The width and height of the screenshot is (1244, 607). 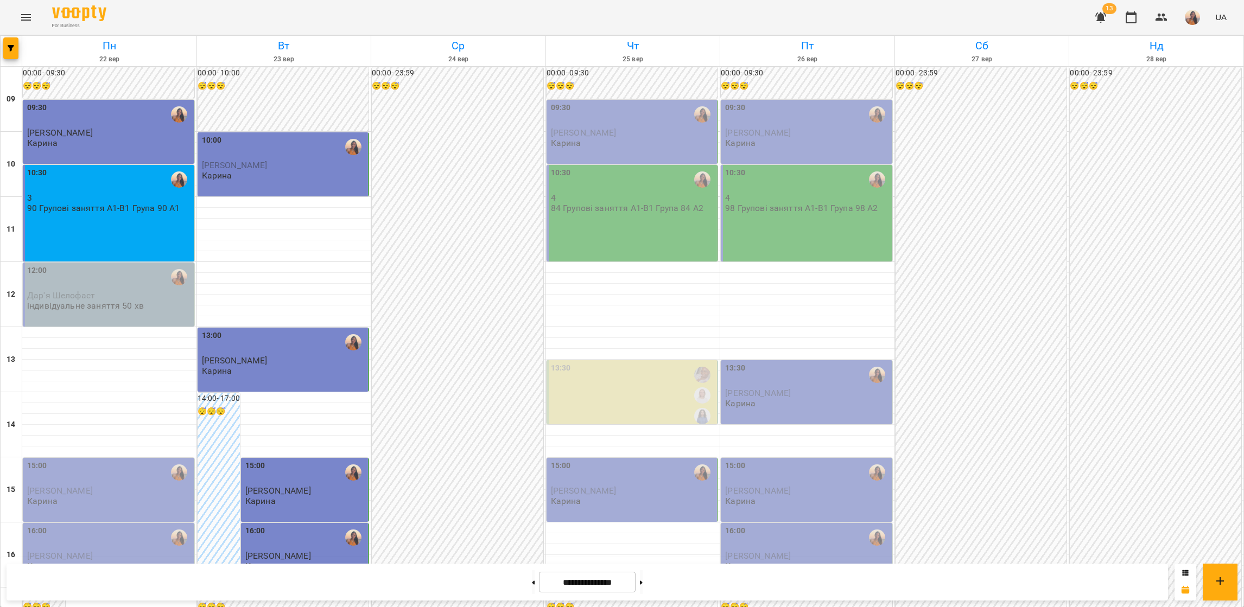 I want to click on p: індивідуальне заняття 50 хв, so click(x=85, y=306).